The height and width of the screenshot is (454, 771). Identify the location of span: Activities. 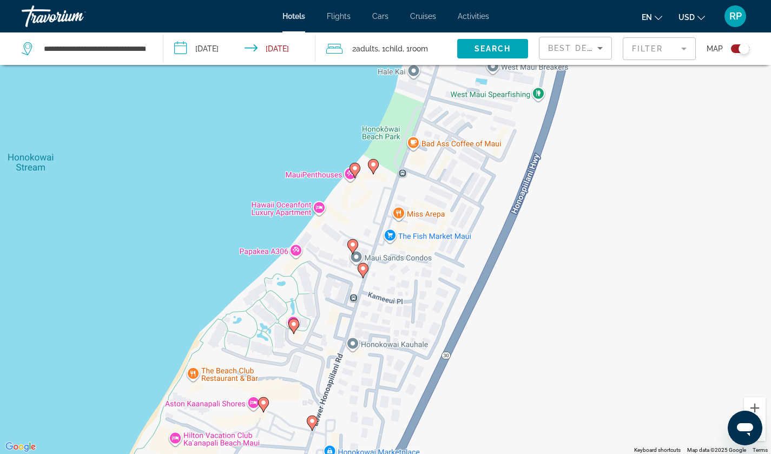
(473, 16).